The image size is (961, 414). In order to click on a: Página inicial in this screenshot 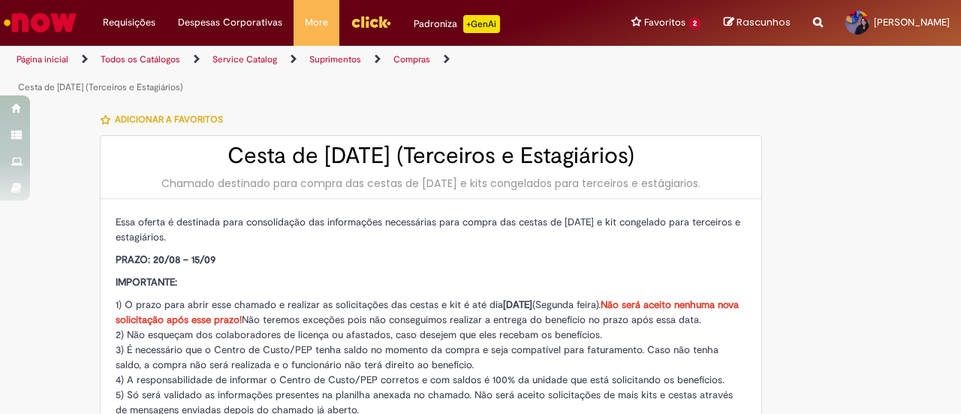, I will do `click(42, 59)`.